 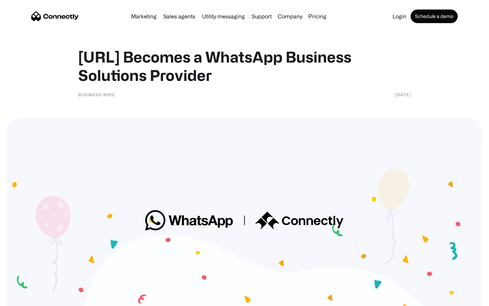 What do you see at coordinates (290, 16) in the screenshot?
I see `div: Company` at bounding box center [290, 16].